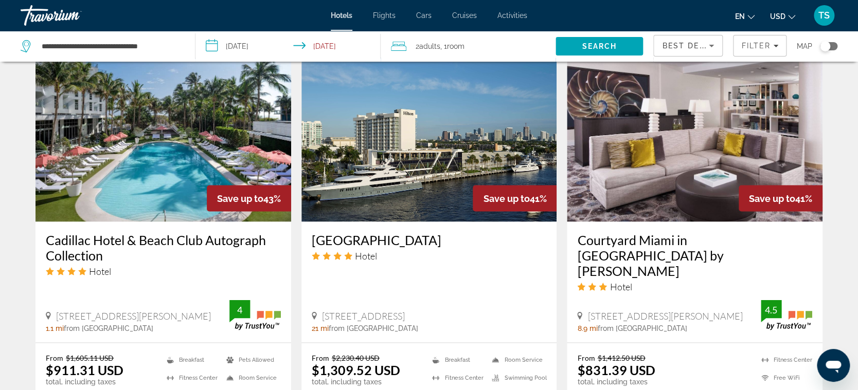  Describe the element at coordinates (599, 46) in the screenshot. I see `button: Search` at that location.